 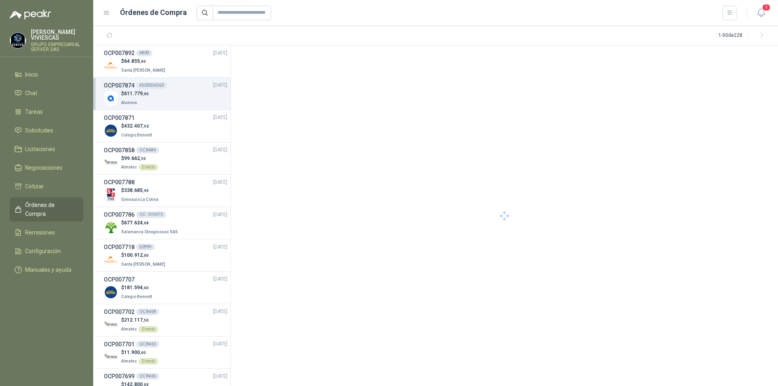 I want to click on p: GRUPO EMPRESARIAL SERVER SAS, so click(x=57, y=47).